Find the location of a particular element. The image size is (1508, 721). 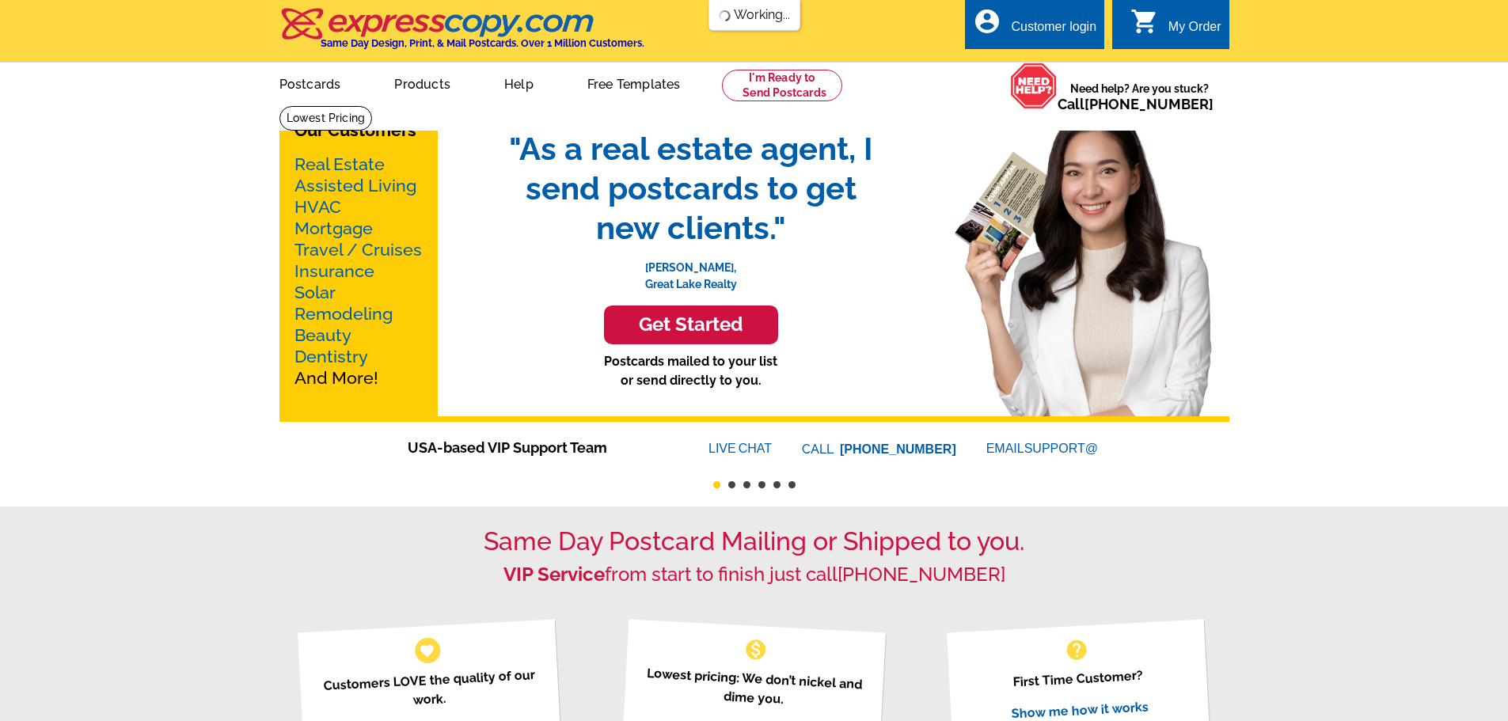

span: help is located at coordinates (1077, 650).